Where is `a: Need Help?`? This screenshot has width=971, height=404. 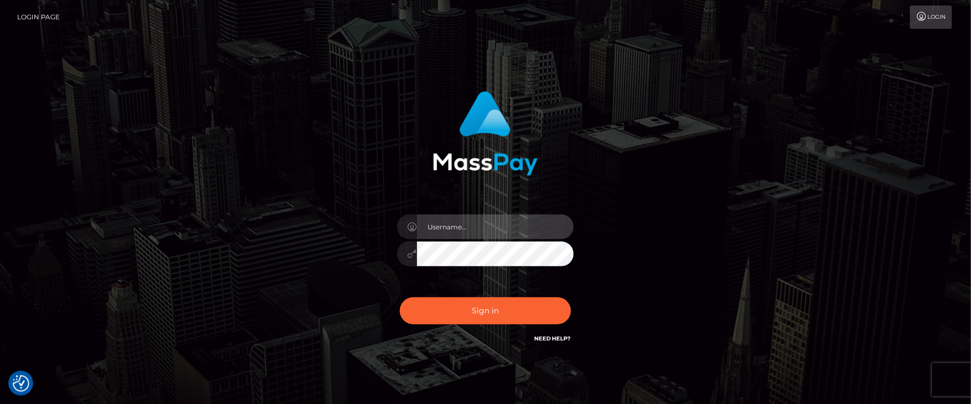
a: Need Help? is located at coordinates (552, 338).